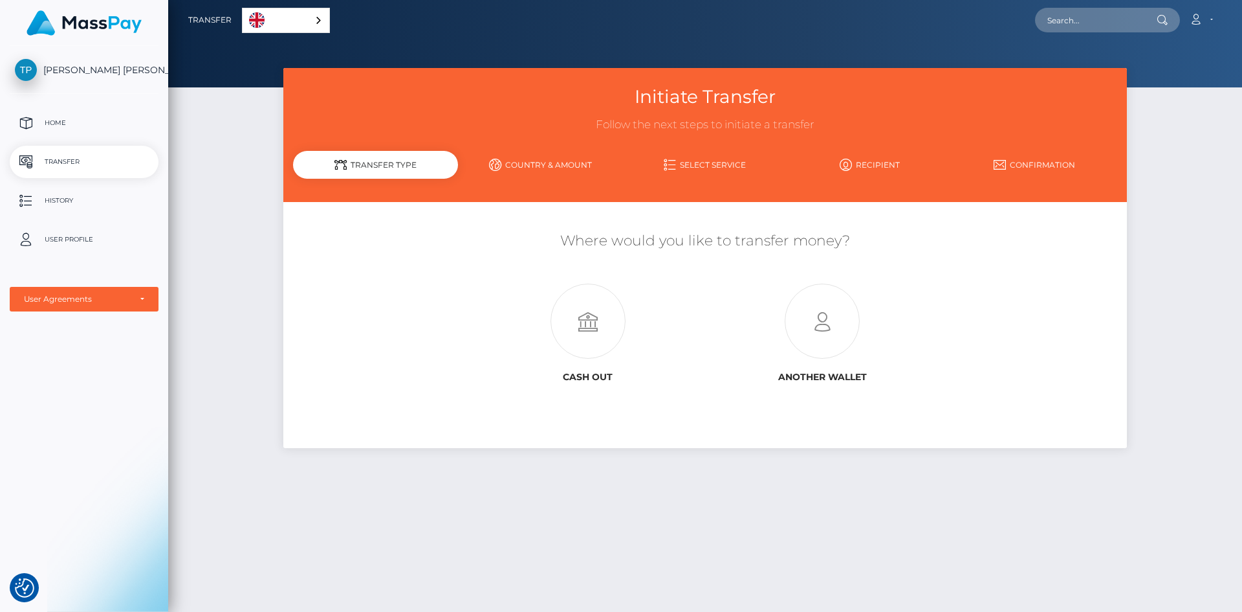 The width and height of the screenshot is (1242, 612). What do you see at coordinates (822, 377) in the screenshot?
I see `h6: Another wallet` at bounding box center [822, 377].